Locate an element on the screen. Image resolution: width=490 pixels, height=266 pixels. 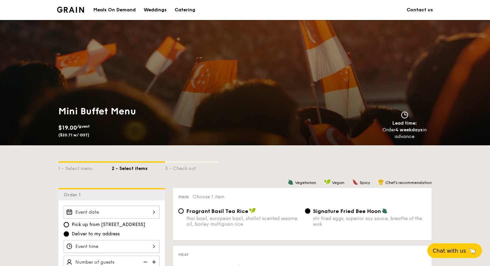
input: Signature Fried Bee Hoonstir fried eggs, superior soy sauce, breathe of the wok is located at coordinates (308, 211).